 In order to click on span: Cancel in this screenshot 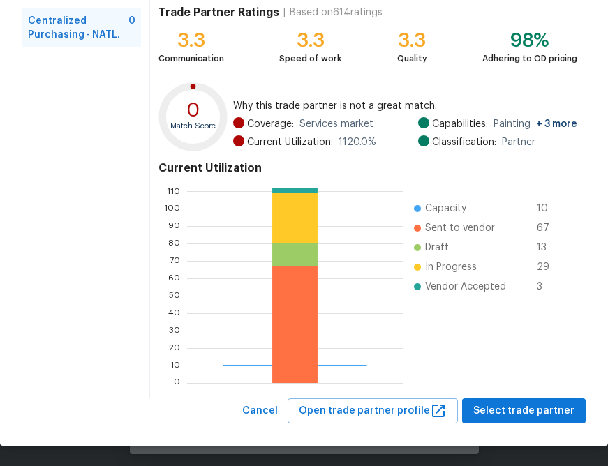, I will do `click(260, 411)`.